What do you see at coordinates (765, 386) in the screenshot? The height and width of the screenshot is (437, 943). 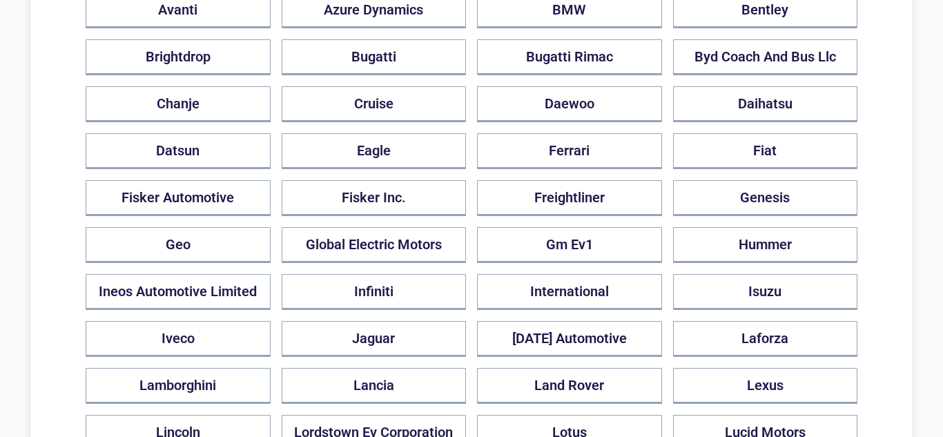 I see `button: Lexus` at bounding box center [765, 386].